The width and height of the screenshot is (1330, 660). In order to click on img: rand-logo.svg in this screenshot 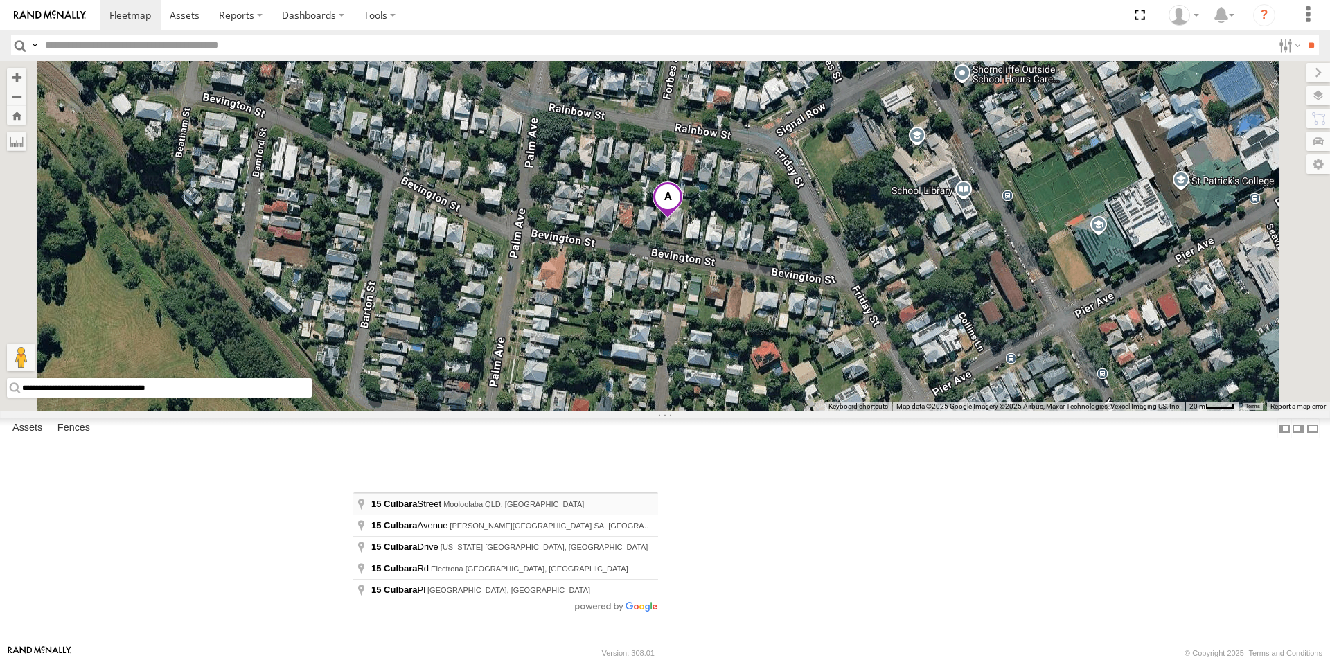, I will do `click(50, 15)`.